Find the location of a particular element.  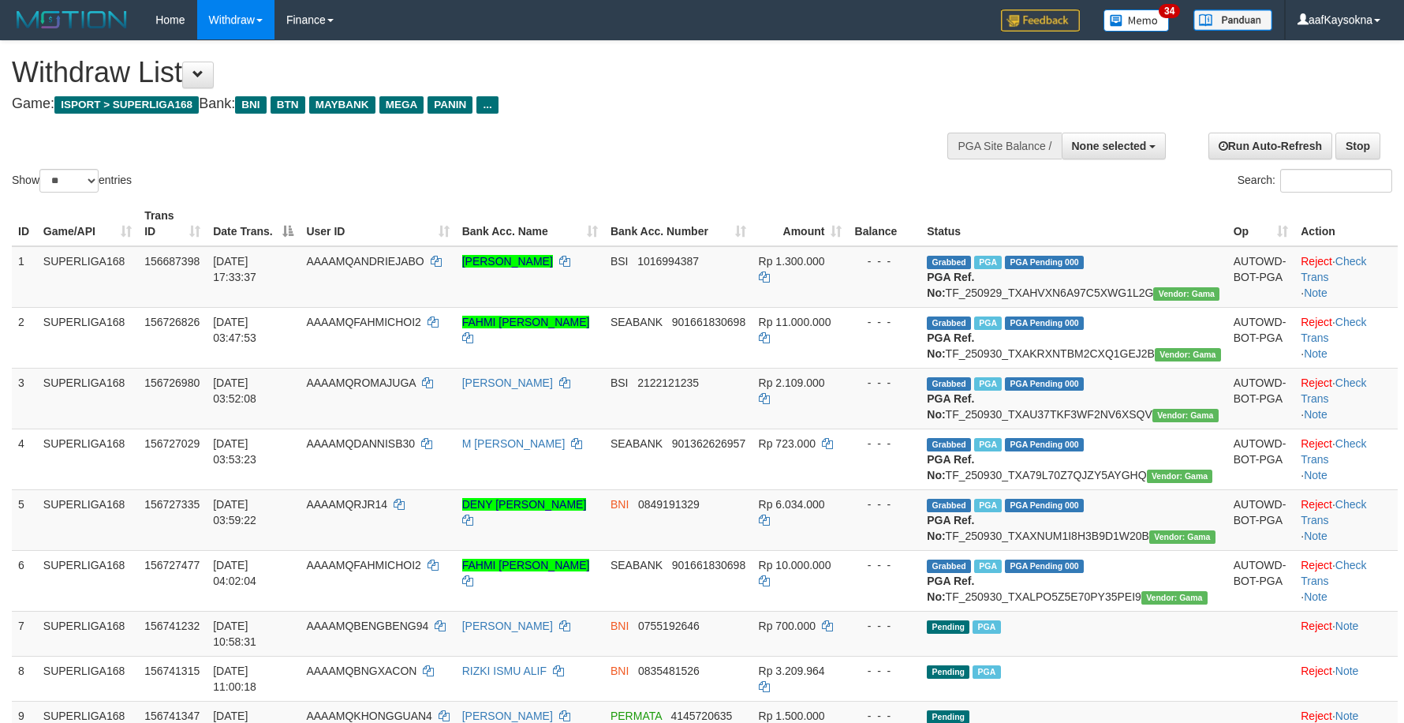

span: 156726826 is located at coordinates (172, 322).